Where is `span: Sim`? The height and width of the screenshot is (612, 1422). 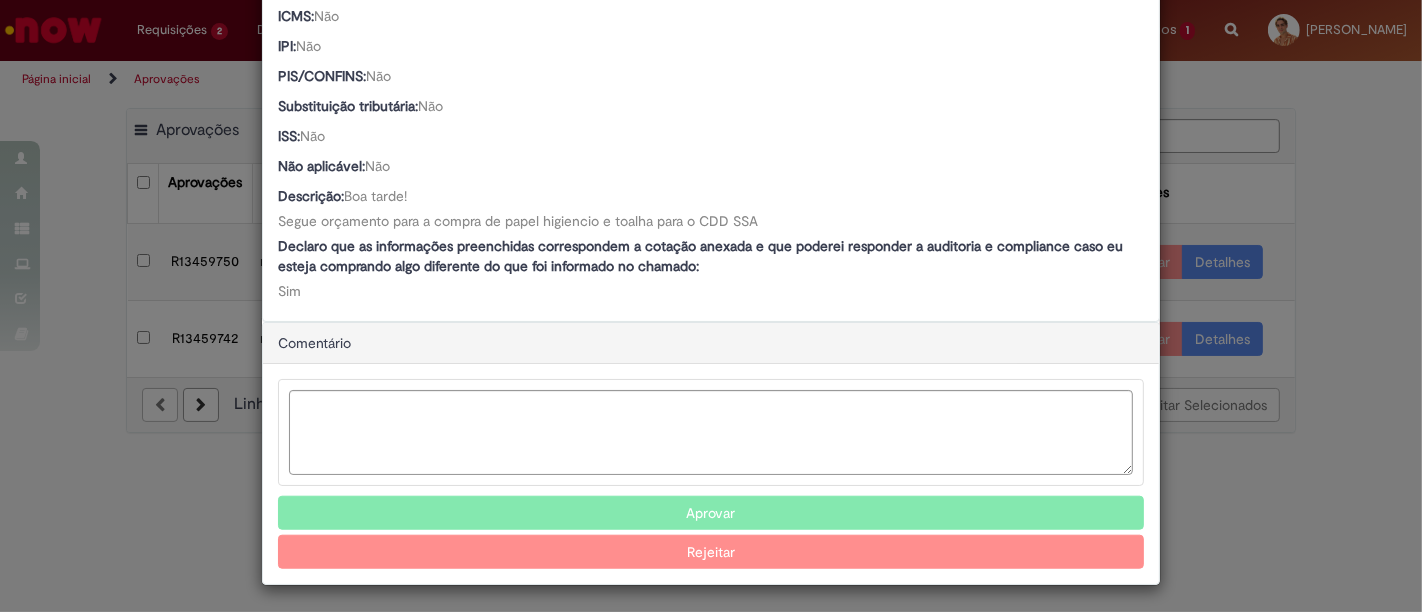
span: Sim is located at coordinates (289, 291).